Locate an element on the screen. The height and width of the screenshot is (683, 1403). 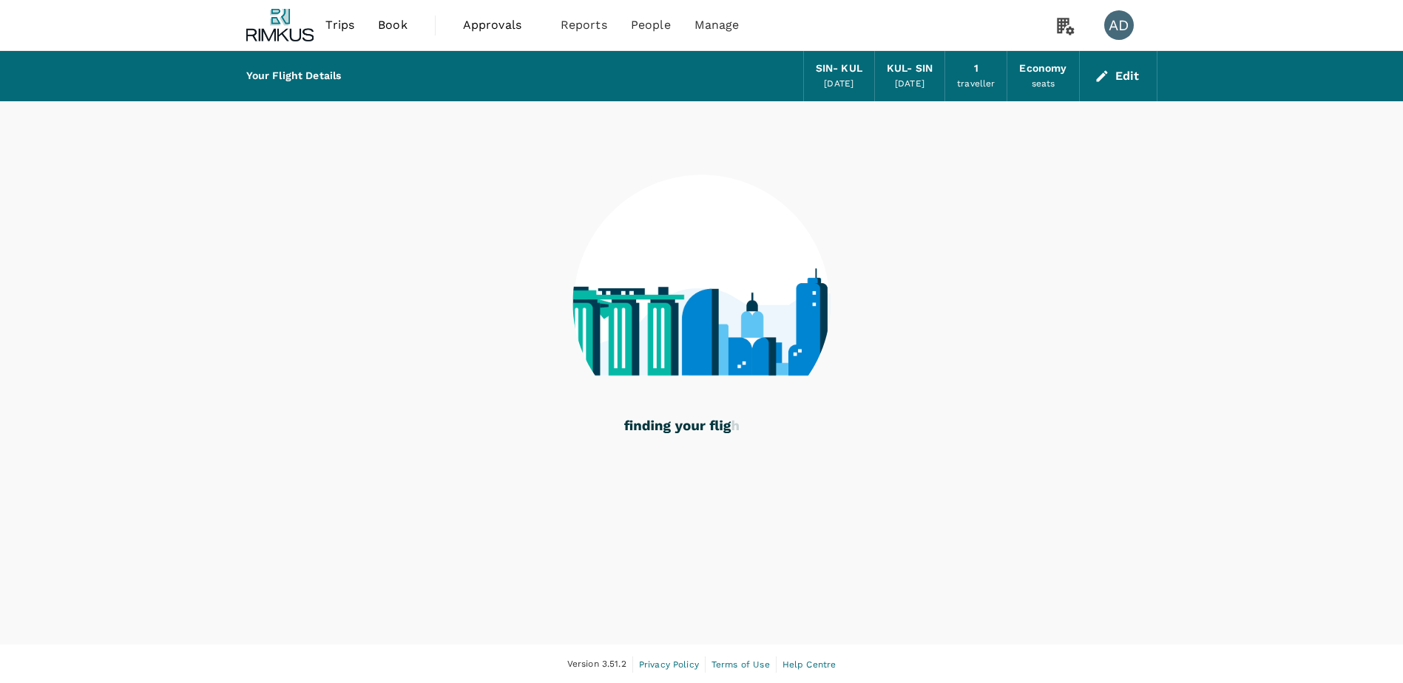
span: Help Centre is located at coordinates (809, 665).